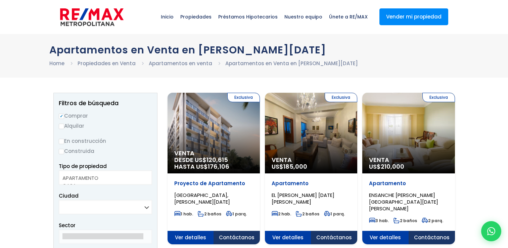 Image resolution: width=508 pixels, height=248 pixels. I want to click on span: 120,615, so click(217, 159).